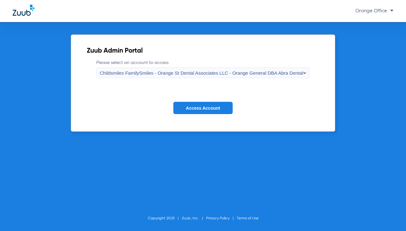 The height and width of the screenshot is (231, 406). What do you see at coordinates (203, 51) in the screenshot?
I see `h2: Zuub Admin Portal` at bounding box center [203, 51].